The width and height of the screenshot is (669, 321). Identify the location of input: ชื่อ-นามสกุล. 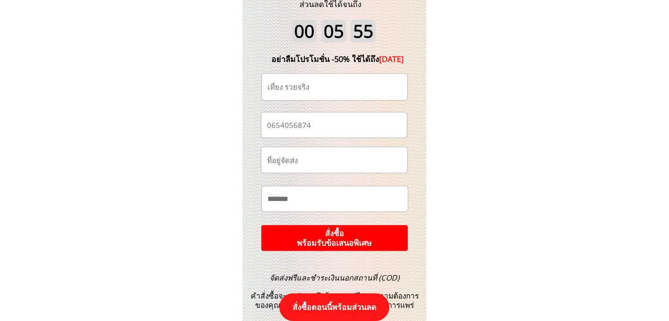
(334, 87).